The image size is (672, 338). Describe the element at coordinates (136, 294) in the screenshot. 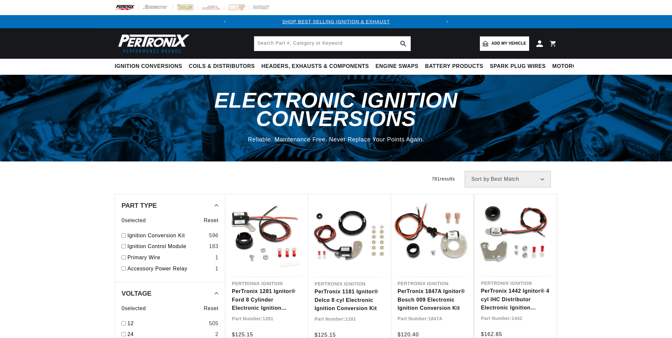

I see `span: Voltage` at that location.